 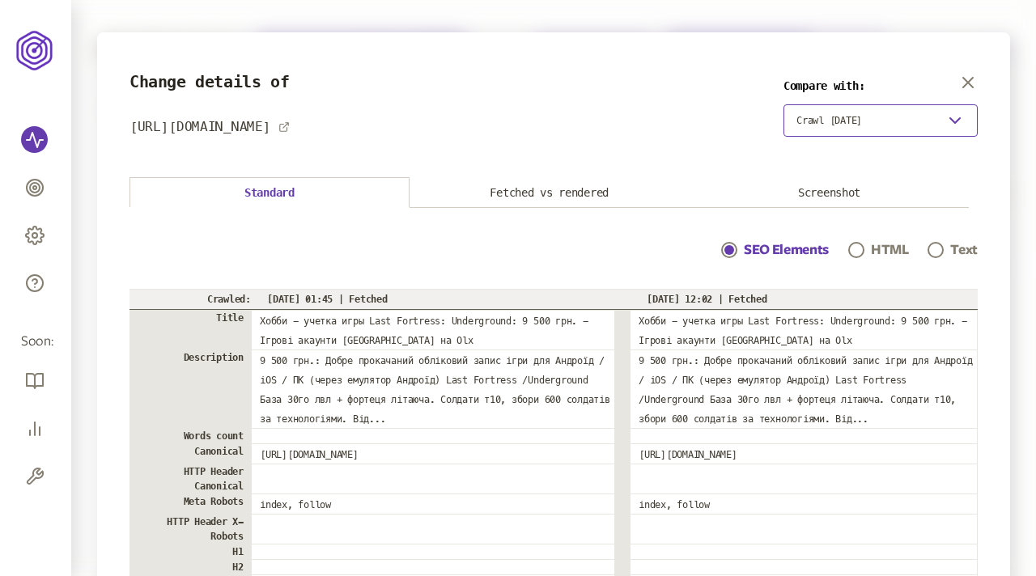 I want to click on p: SEO Elements, so click(x=786, y=250).